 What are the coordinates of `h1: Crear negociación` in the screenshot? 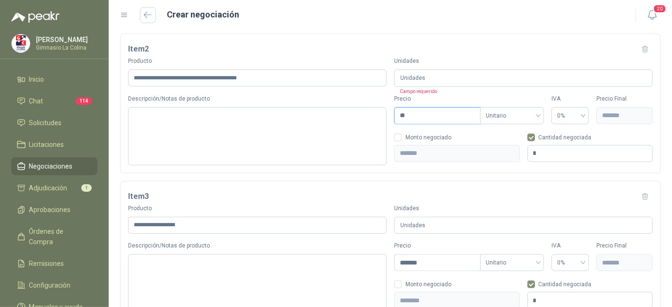 It's located at (203, 15).